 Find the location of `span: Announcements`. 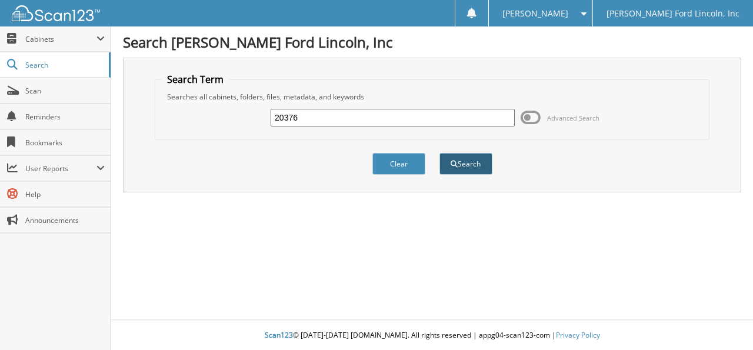

span: Announcements is located at coordinates (65, 220).